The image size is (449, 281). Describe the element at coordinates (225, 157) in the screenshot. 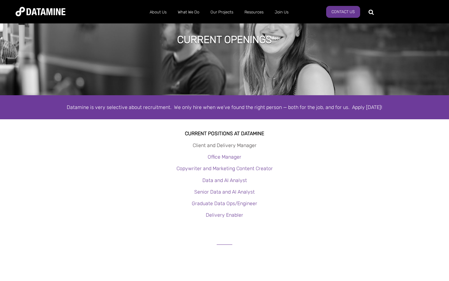

I see `a: Office Manager` at that location.